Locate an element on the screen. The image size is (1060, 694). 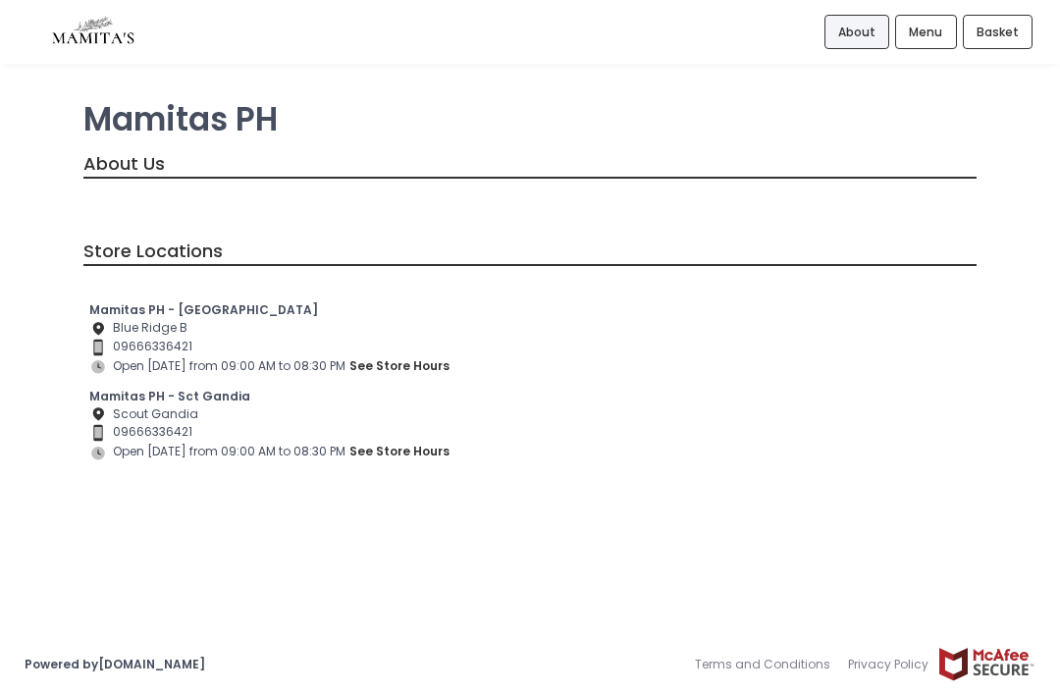
a: About is located at coordinates (857, 32).